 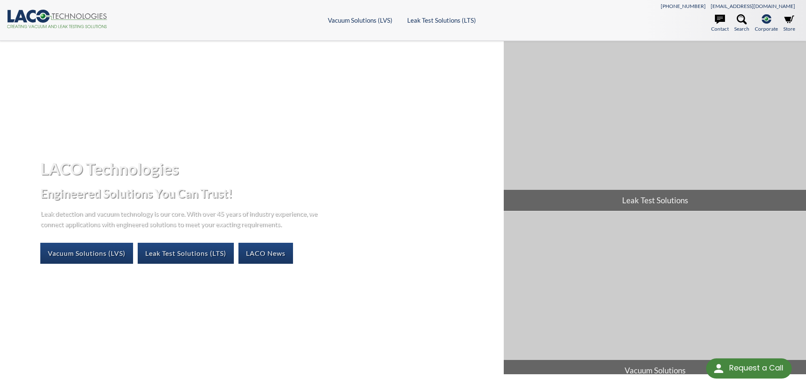 I want to click on a: LACO News, so click(x=266, y=253).